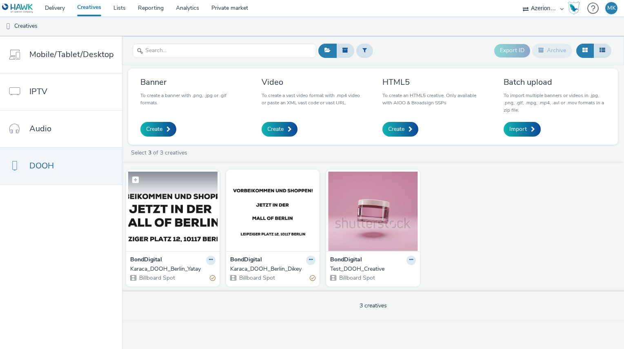 Image resolution: width=624 pixels, height=349 pixels. Describe the element at coordinates (512, 51) in the screenshot. I see `button: Export ID` at that location.